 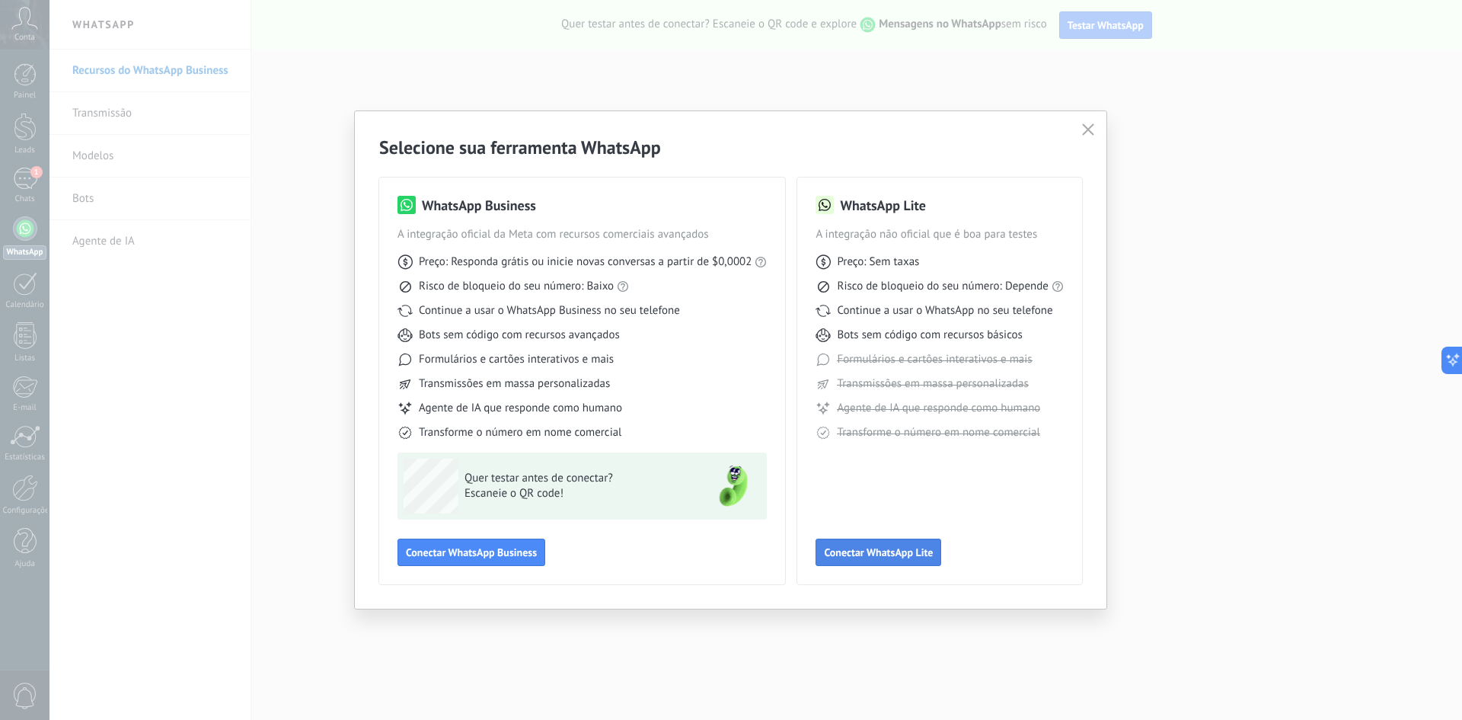 What do you see at coordinates (943, 286) in the screenshot?
I see `span: Risco de bloqueio do seu número: Depende` at bounding box center [943, 286].